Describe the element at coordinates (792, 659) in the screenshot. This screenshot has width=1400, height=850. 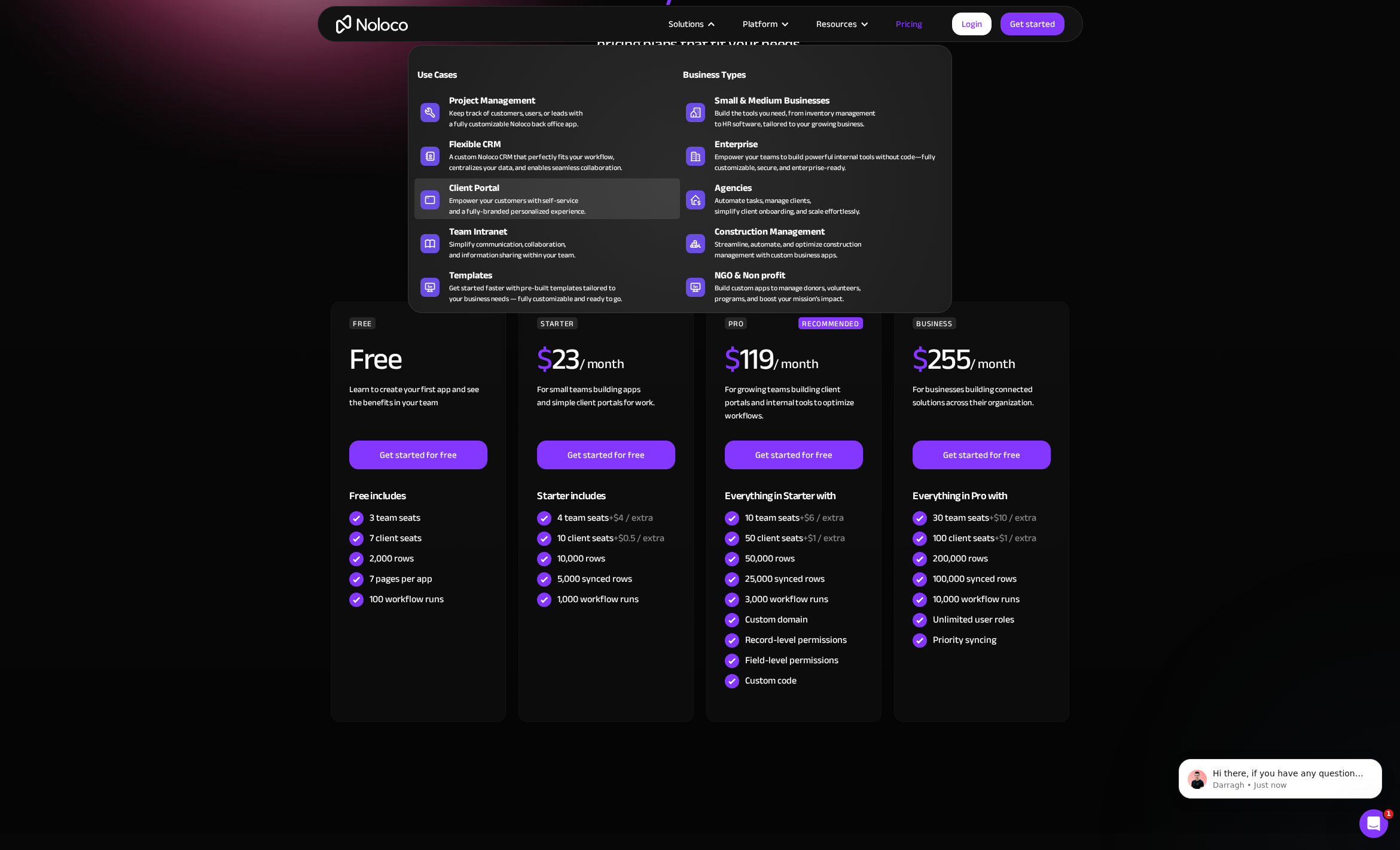
I see `div: Field-level permissions` at that location.